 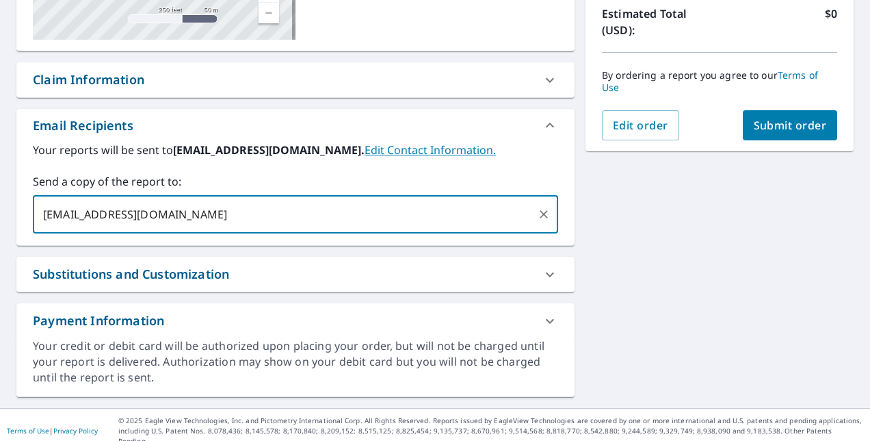 I want to click on label: Send a copy of the report to:, so click(x=296, y=181).